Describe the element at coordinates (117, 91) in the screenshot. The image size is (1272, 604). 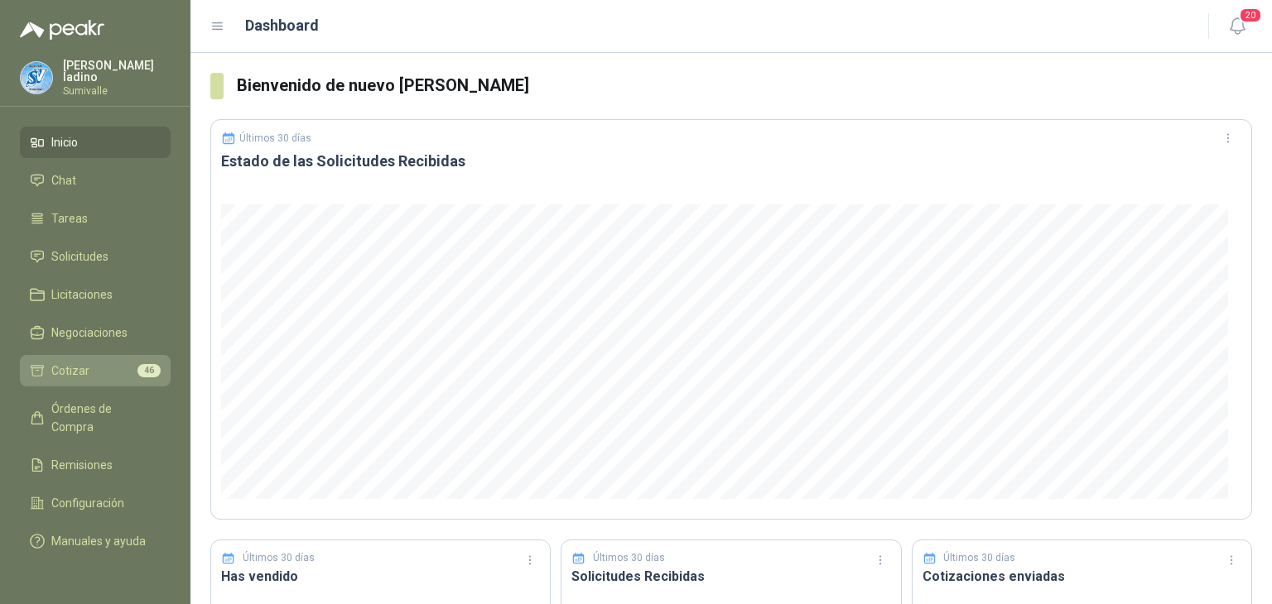
I see `p: Sumivalle` at that location.